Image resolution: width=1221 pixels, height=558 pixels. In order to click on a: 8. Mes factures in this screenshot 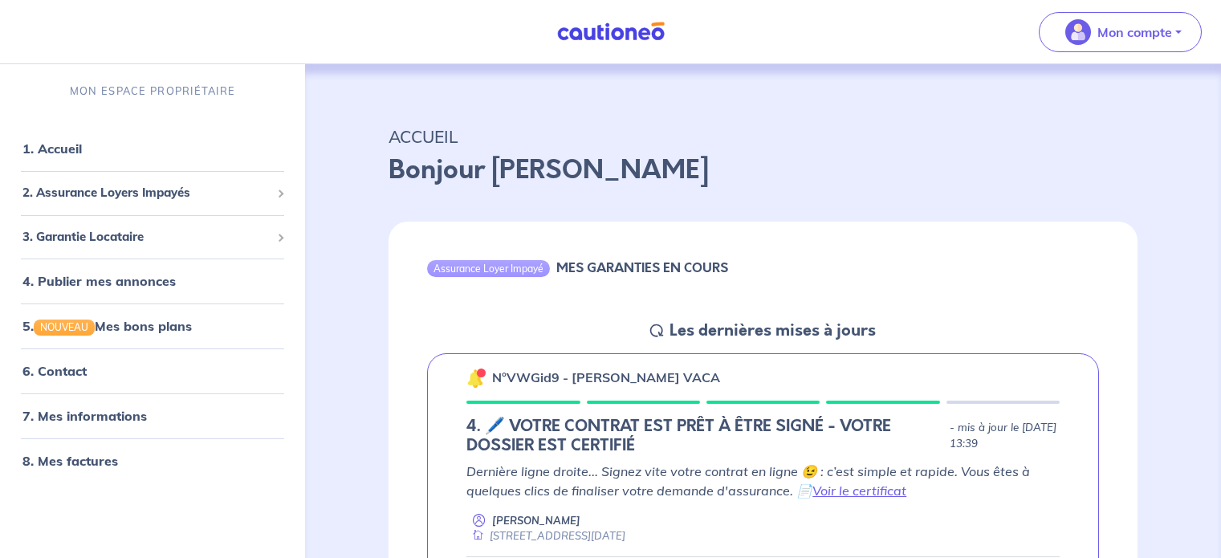, I will do `click(70, 461)`.